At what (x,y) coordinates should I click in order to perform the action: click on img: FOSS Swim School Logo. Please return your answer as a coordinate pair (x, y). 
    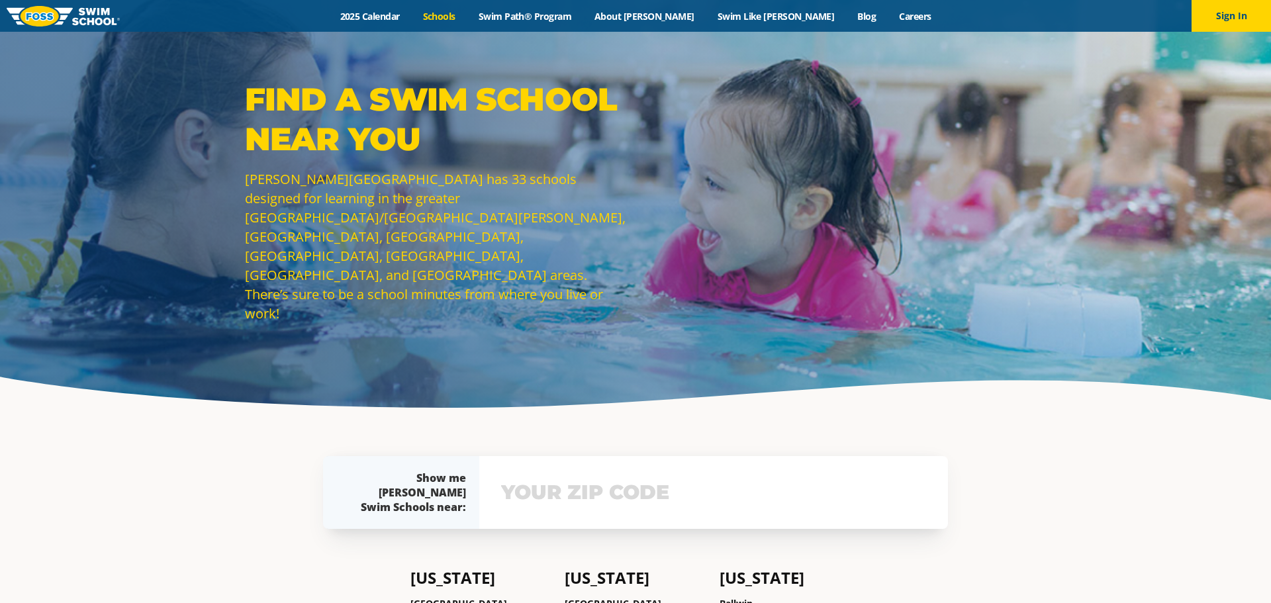
    Looking at the image, I should click on (63, 16).